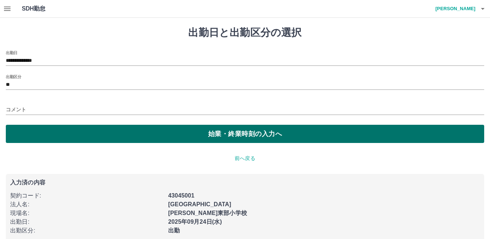 The image size is (490, 239). Describe the element at coordinates (181, 195) in the screenshot. I see `b: 43045001` at that location.